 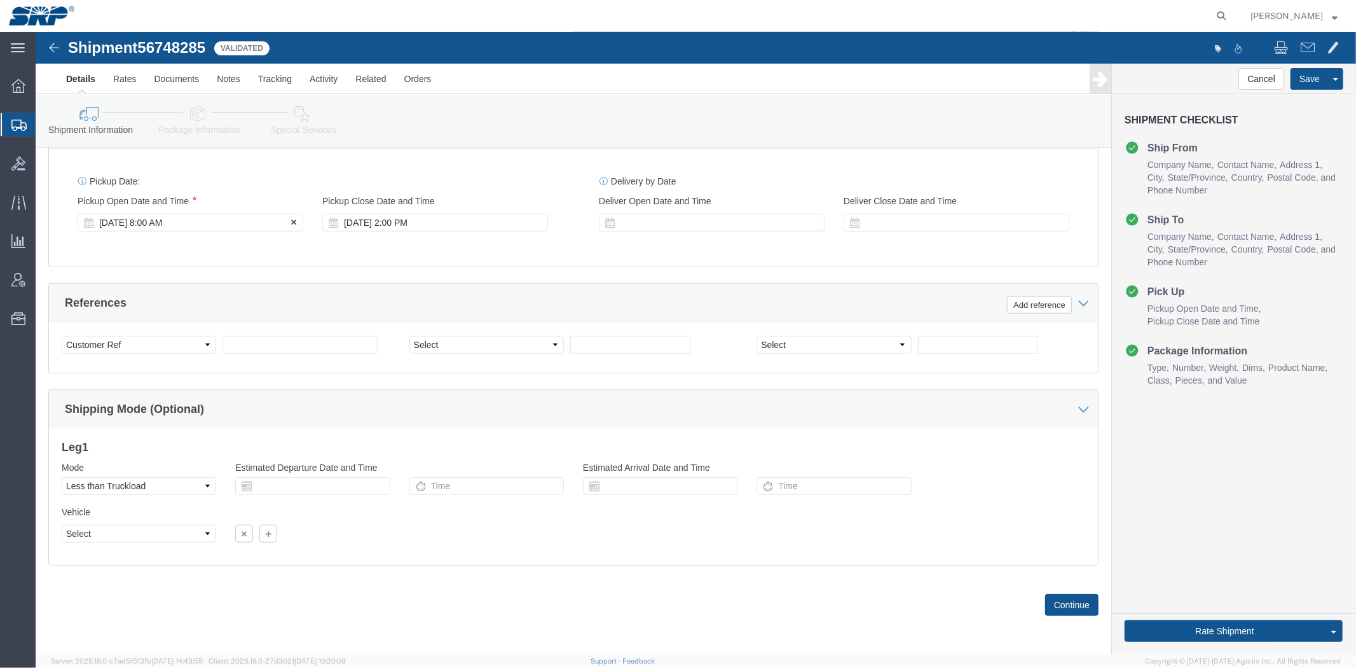 I want to click on span: Marissa Camacho, so click(x=1287, y=16).